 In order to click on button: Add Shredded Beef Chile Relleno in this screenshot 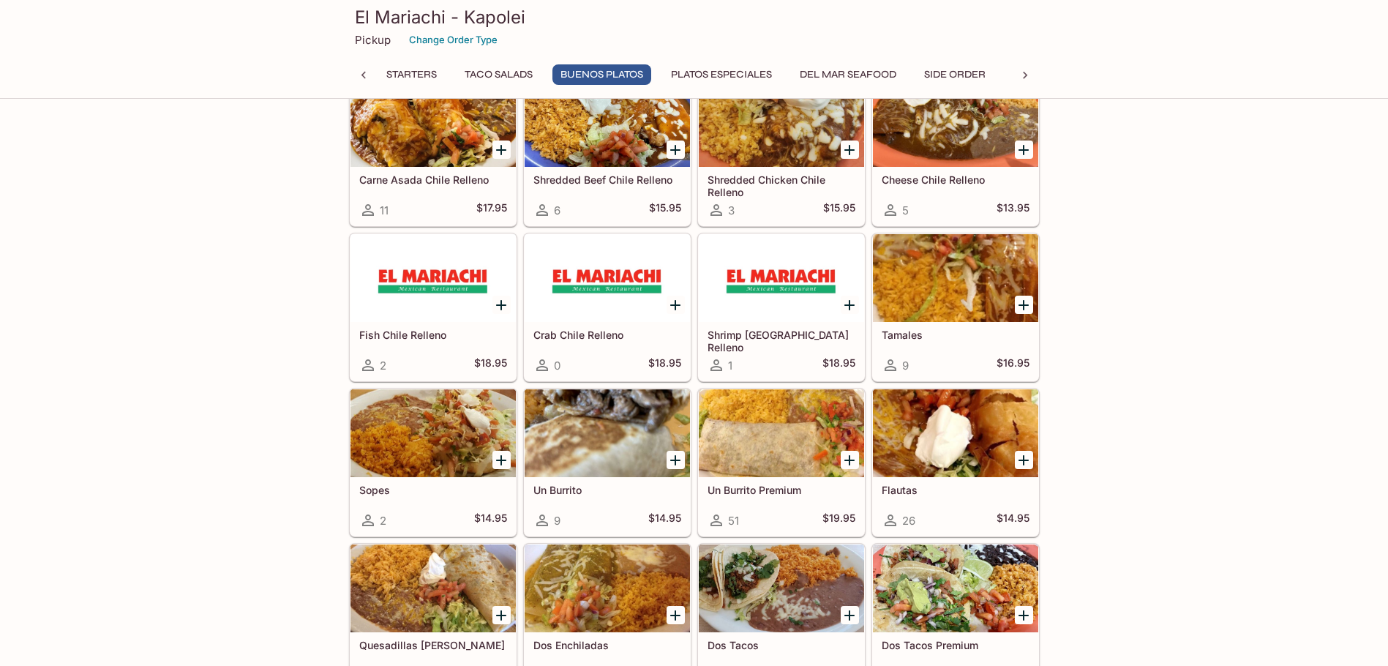, I will do `click(675, 149)`.